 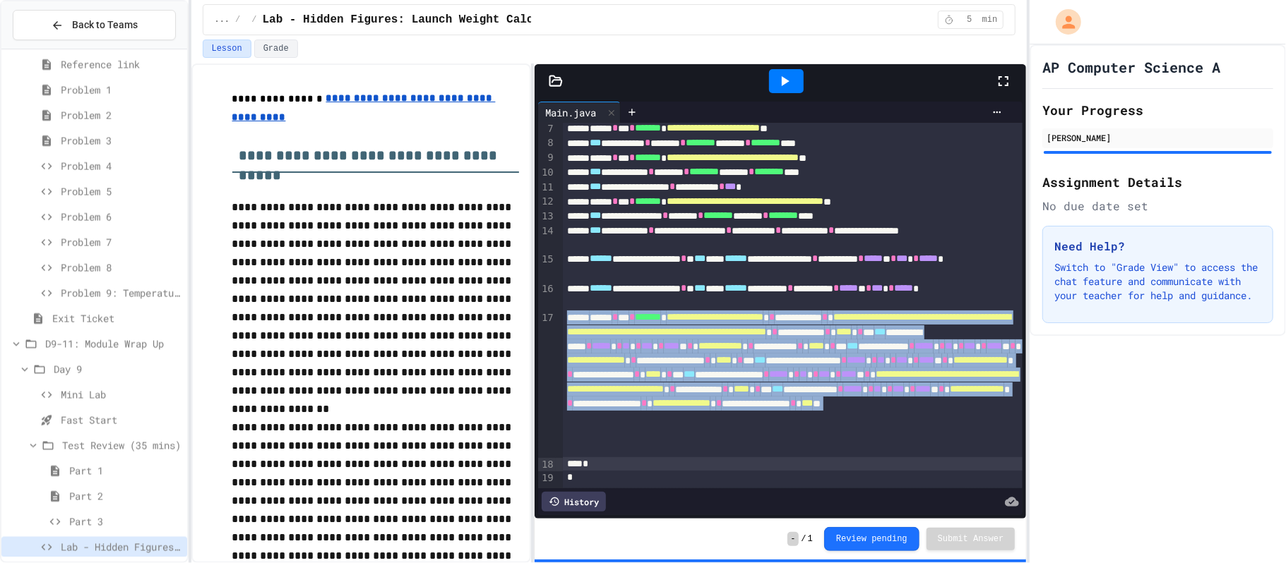 What do you see at coordinates (1157, 246) in the screenshot?
I see `h3: Need Help?` at bounding box center [1157, 246].